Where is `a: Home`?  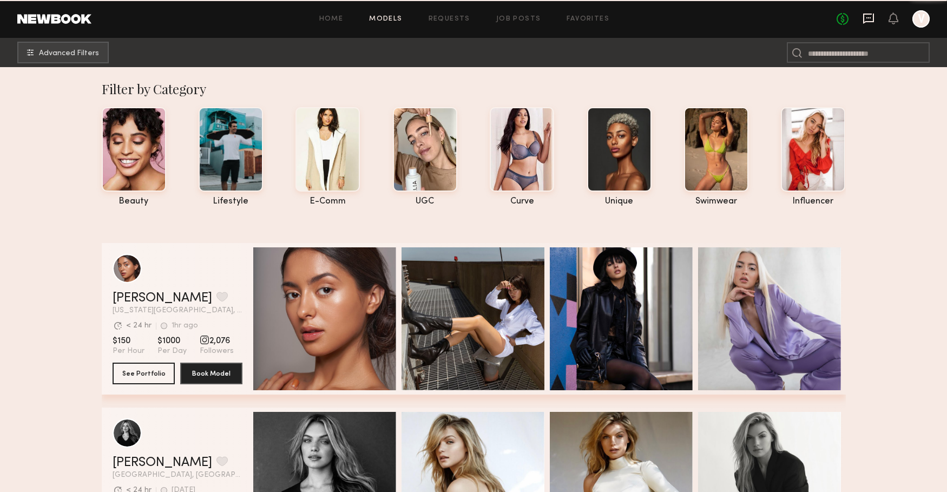 a: Home is located at coordinates (331, 19).